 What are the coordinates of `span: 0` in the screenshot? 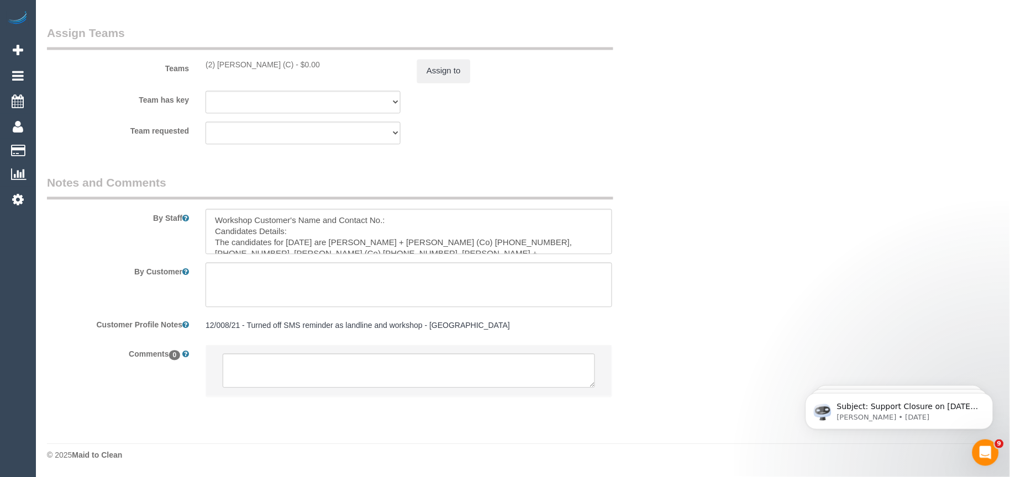 It's located at (175, 356).